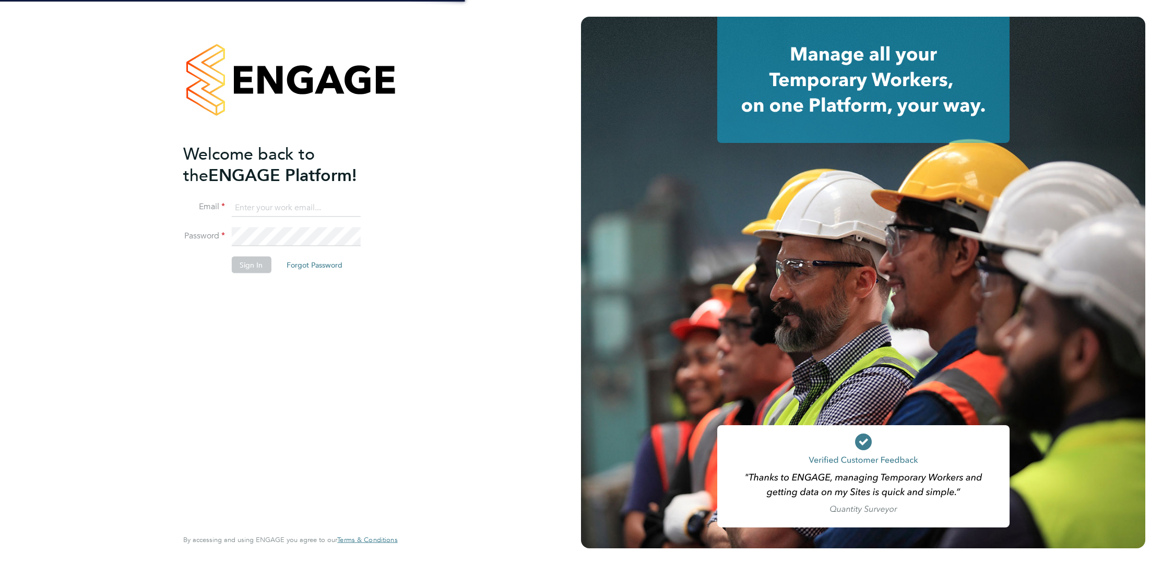 Image resolution: width=1162 pixels, height=565 pixels. Describe the element at coordinates (204, 236) in the screenshot. I see `label: Password` at that location.